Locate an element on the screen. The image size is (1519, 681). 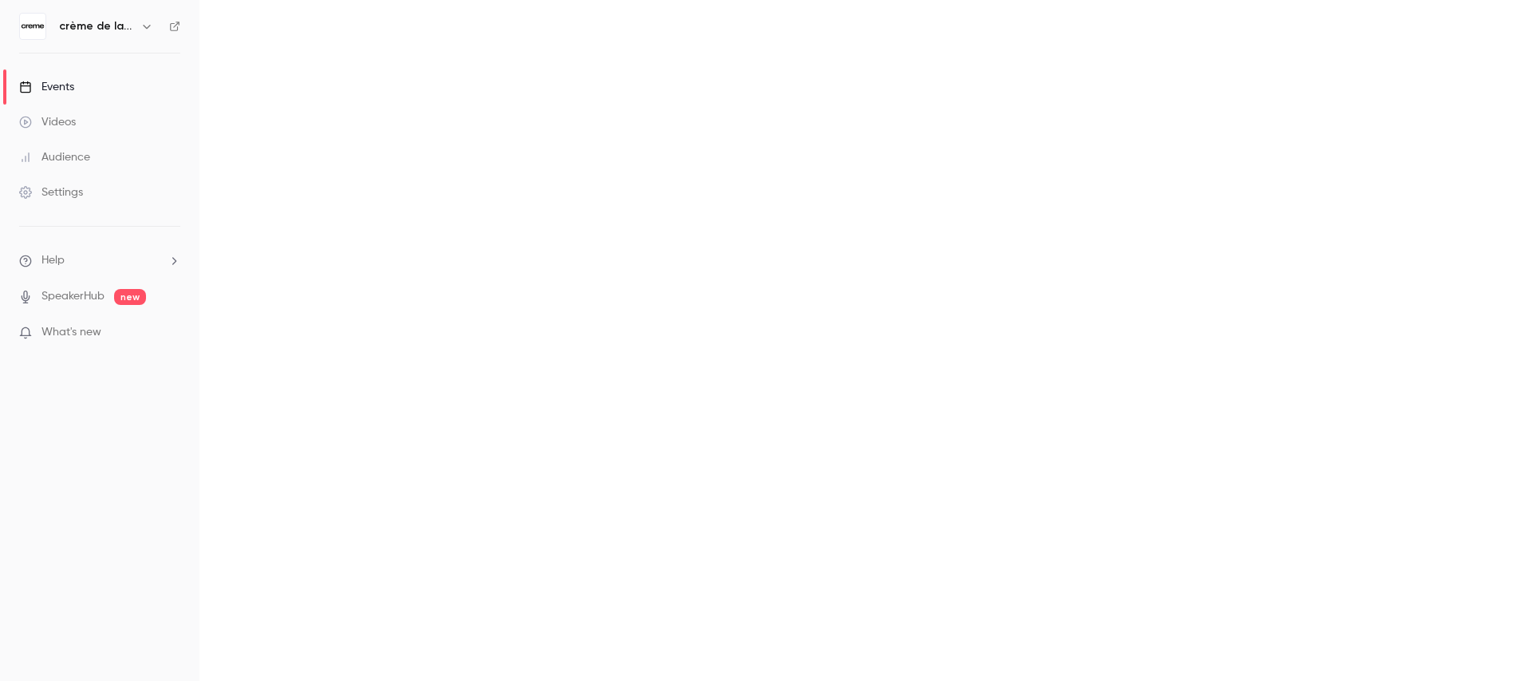
span: What's new is located at coordinates (71, 332).